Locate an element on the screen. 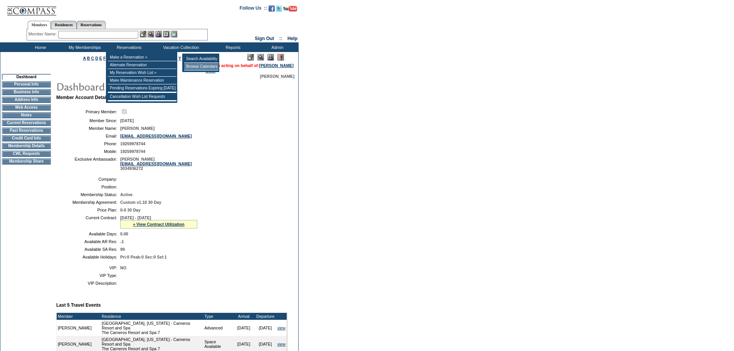 This screenshot has width=734, height=351. td: Credit Card Info is located at coordinates (26, 138).